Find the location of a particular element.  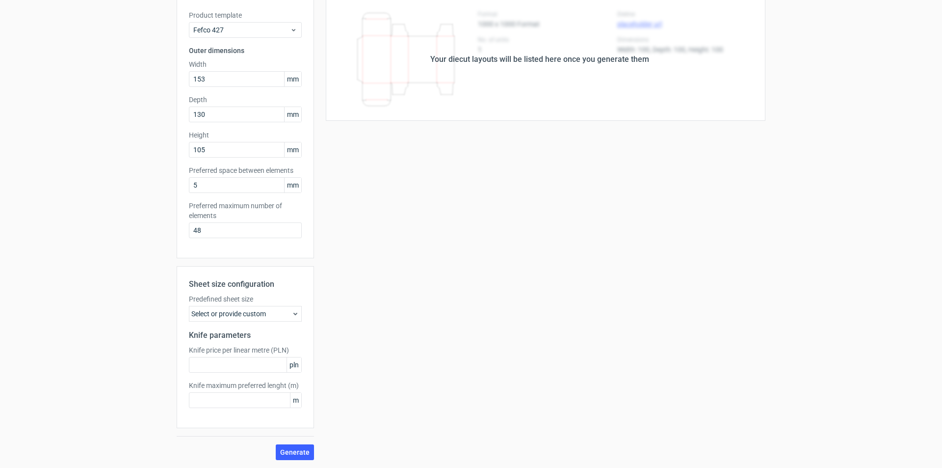

span: Generate is located at coordinates (295, 452).